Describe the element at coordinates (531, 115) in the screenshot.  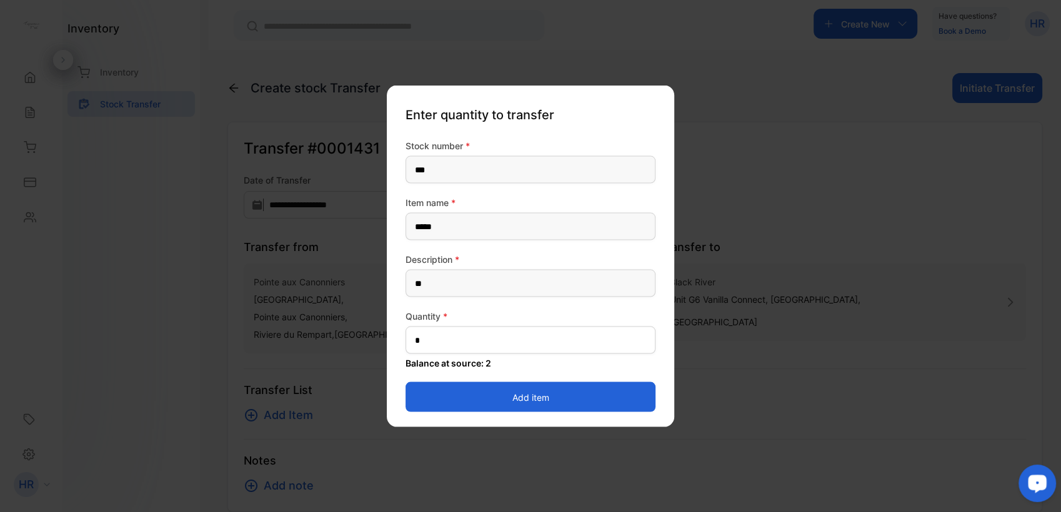
I see `p: Enter quantity to transfer` at that location.